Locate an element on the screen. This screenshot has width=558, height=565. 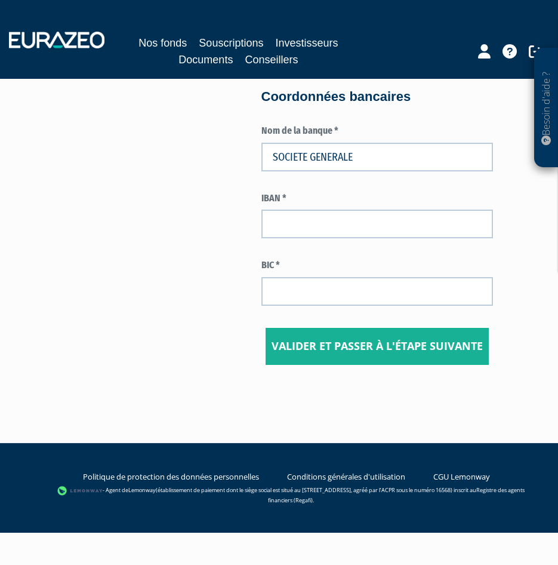
img: 1732889491-logotype_eurazeo_blanc_rvb.png is located at coordinates (57, 40).